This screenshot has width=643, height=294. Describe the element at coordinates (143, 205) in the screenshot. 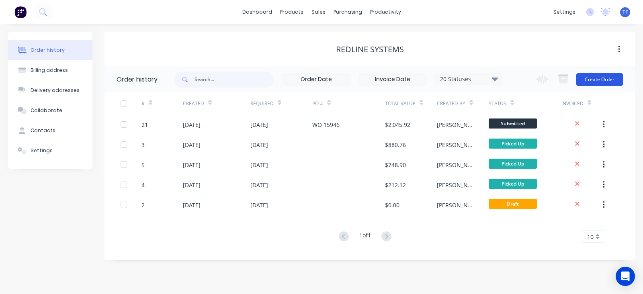

I see `div: 2` at that location.